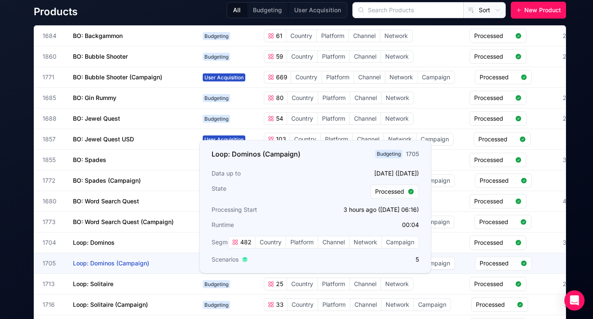 This screenshot has height=319, width=593. Describe the element at coordinates (279, 98) in the screenshot. I see `span: 80` at that location.